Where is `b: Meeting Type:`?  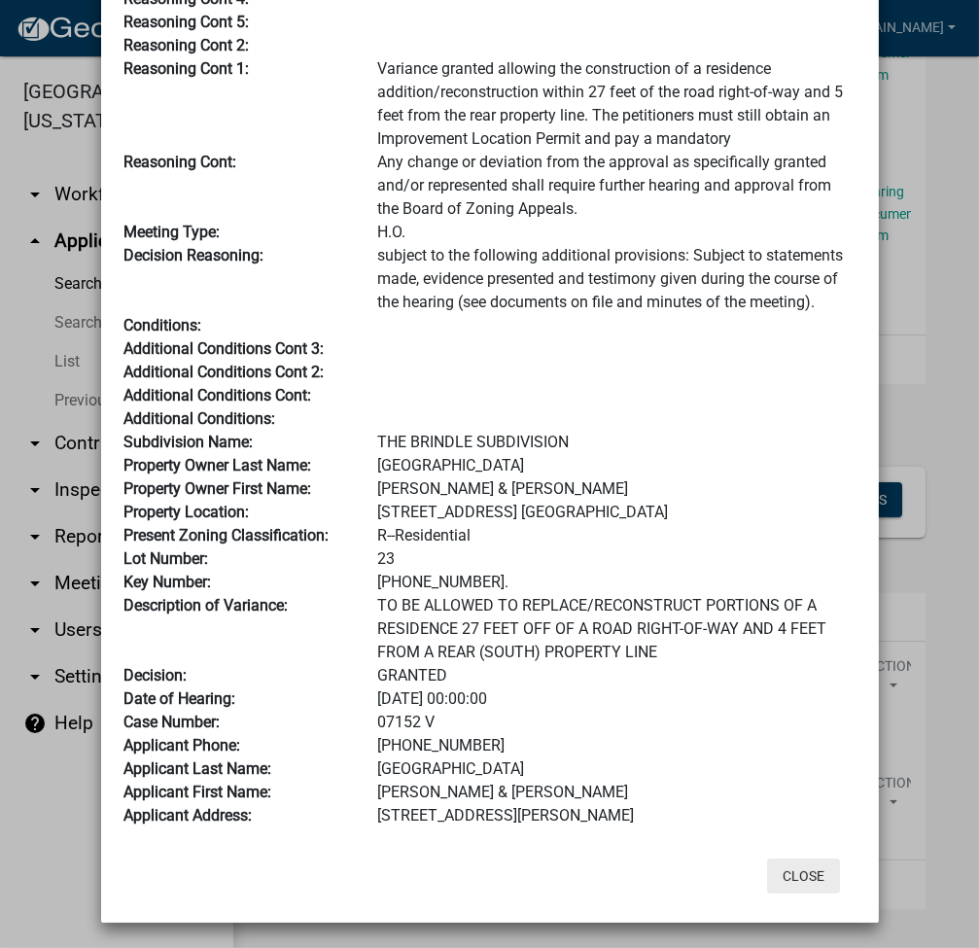 b: Meeting Type: is located at coordinates (172, 231).